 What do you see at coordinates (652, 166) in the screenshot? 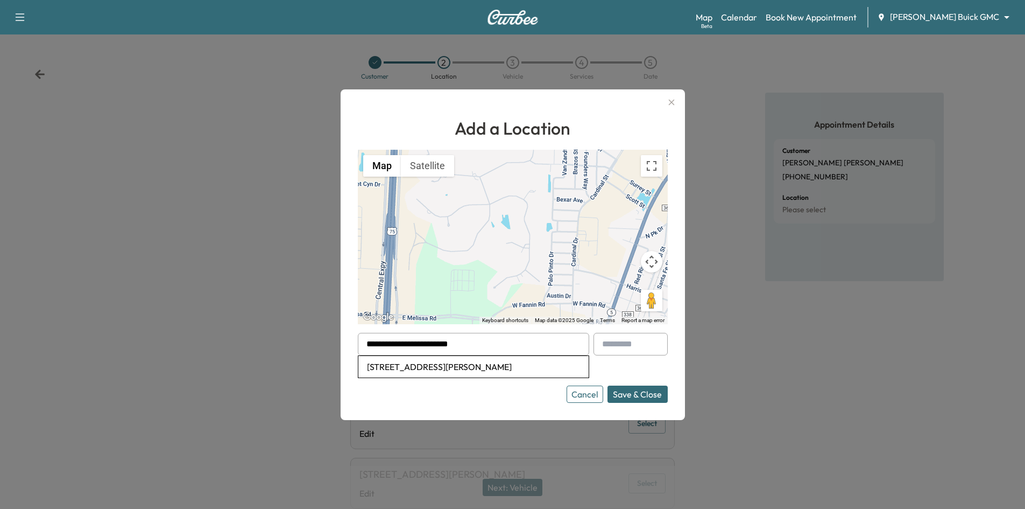
I see `button: Toggle fullscreen view` at bounding box center [652, 166].